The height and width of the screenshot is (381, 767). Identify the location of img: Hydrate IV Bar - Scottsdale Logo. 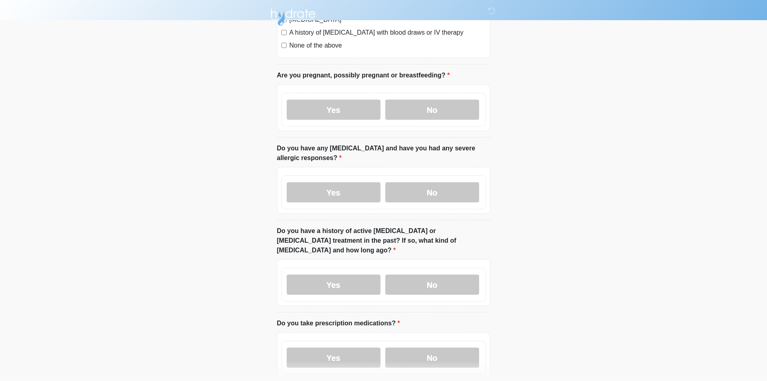
(293, 16).